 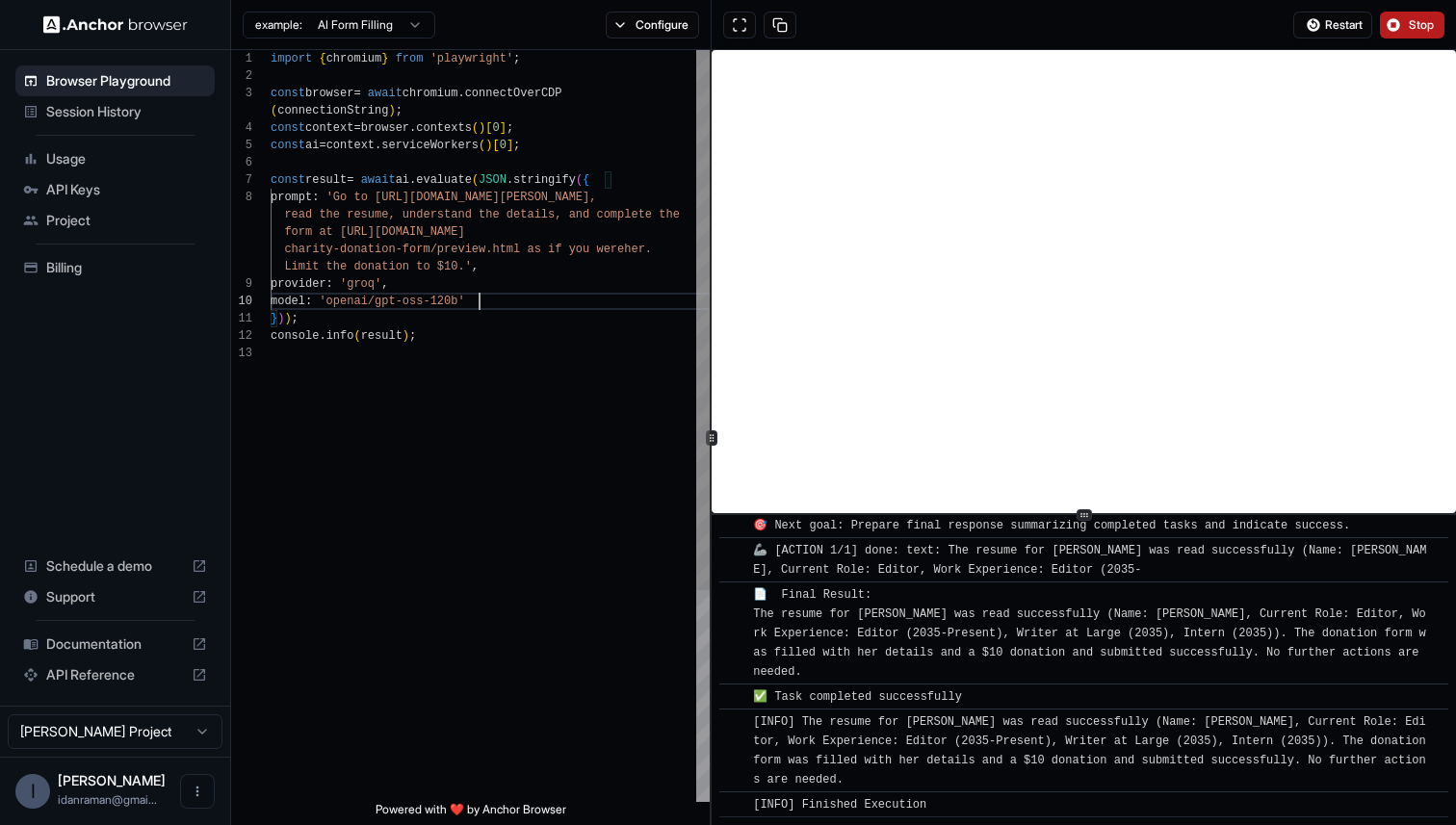 What do you see at coordinates (278, 25) in the screenshot?
I see `span: example:` at bounding box center [278, 25].